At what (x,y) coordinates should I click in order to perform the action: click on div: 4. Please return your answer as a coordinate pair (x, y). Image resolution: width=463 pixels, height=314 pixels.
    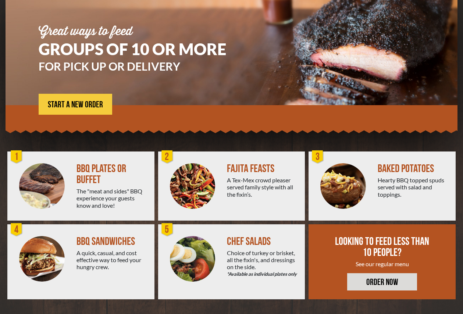
    Looking at the image, I should click on (17, 230).